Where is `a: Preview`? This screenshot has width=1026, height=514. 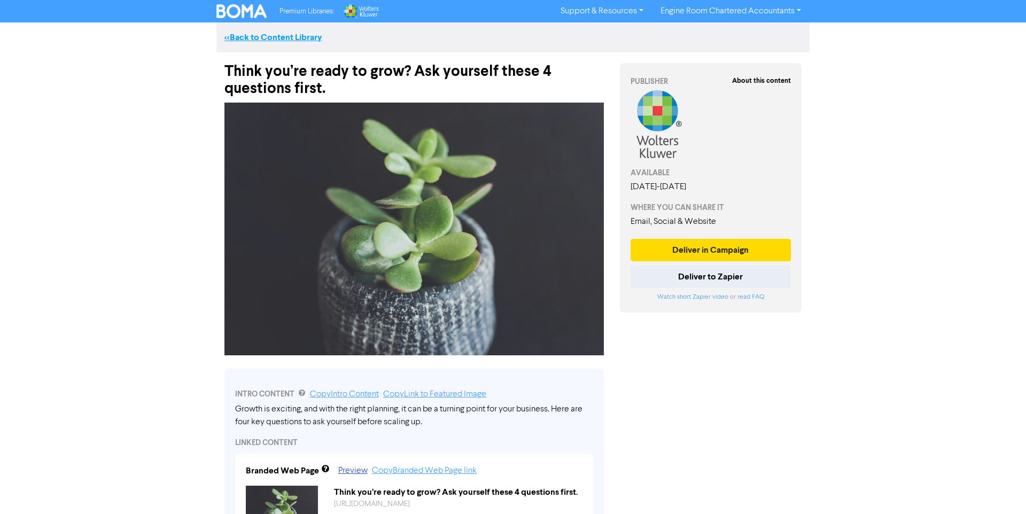
a: Preview is located at coordinates (353, 471).